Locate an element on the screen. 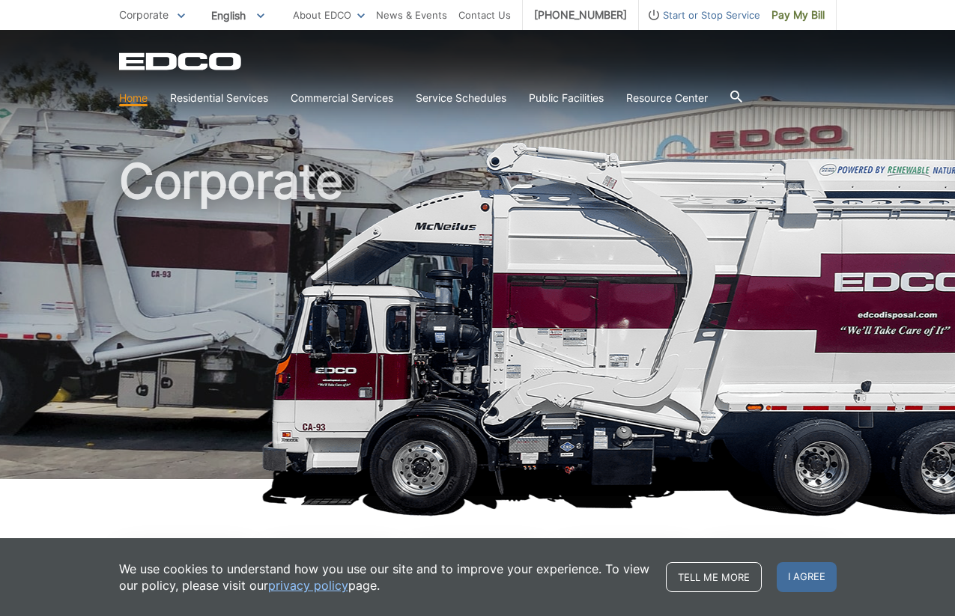 This screenshot has height=616, width=955. a: News & Events is located at coordinates (411, 15).